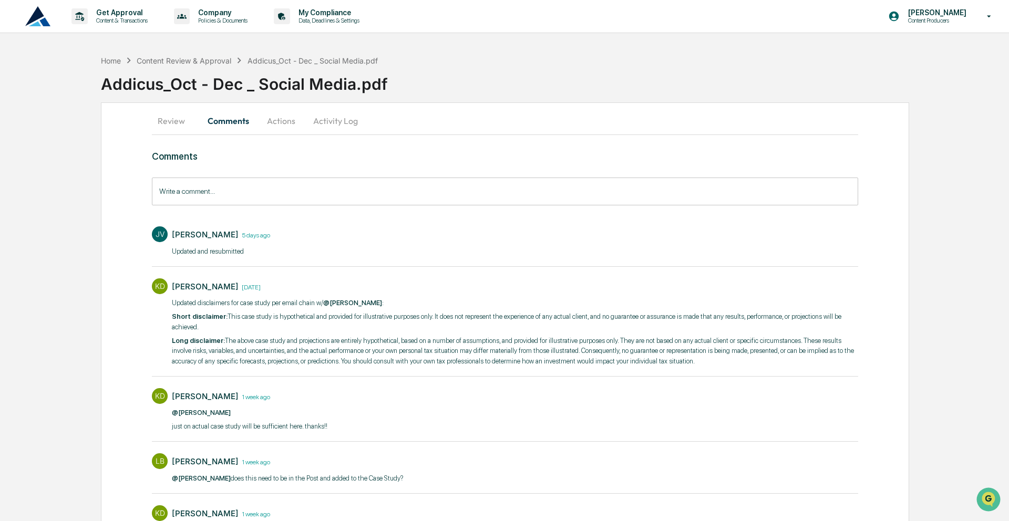 Image resolution: width=1009 pixels, height=521 pixels. I want to click on p: This case study is hypothetical and provided for illustrative purposes only. It does not represen..., so click(515, 322).